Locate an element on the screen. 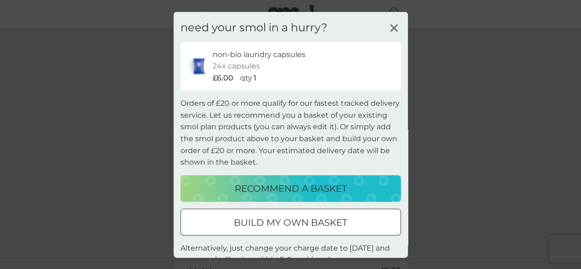 Image resolution: width=581 pixels, height=269 pixels. h3: need your smol in a hurry? is located at coordinates (254, 27).